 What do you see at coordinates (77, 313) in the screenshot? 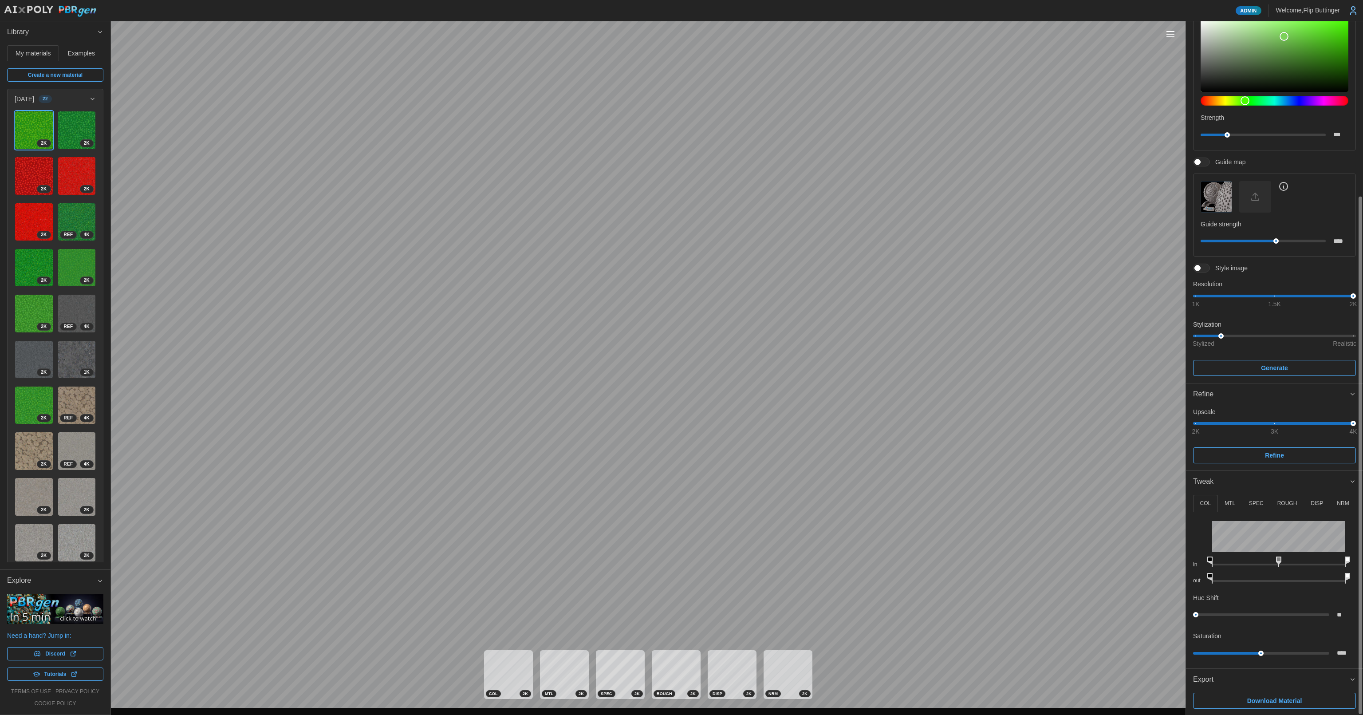
I see `a: 1lVrNKu5ZjjTom45eeWY4KREF` at bounding box center [77, 313].